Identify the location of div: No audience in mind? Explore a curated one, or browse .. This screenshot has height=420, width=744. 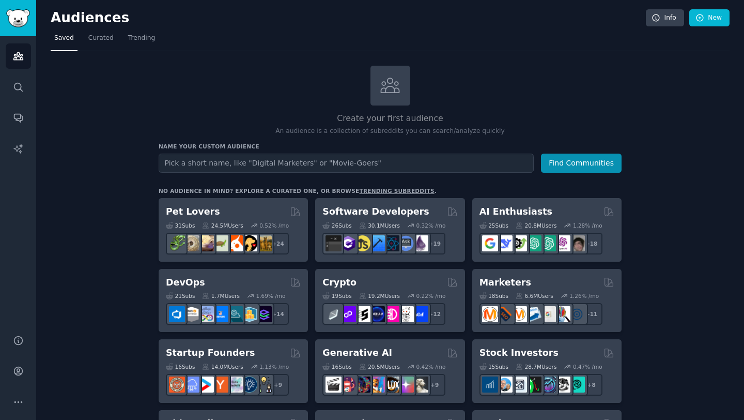
(298, 191).